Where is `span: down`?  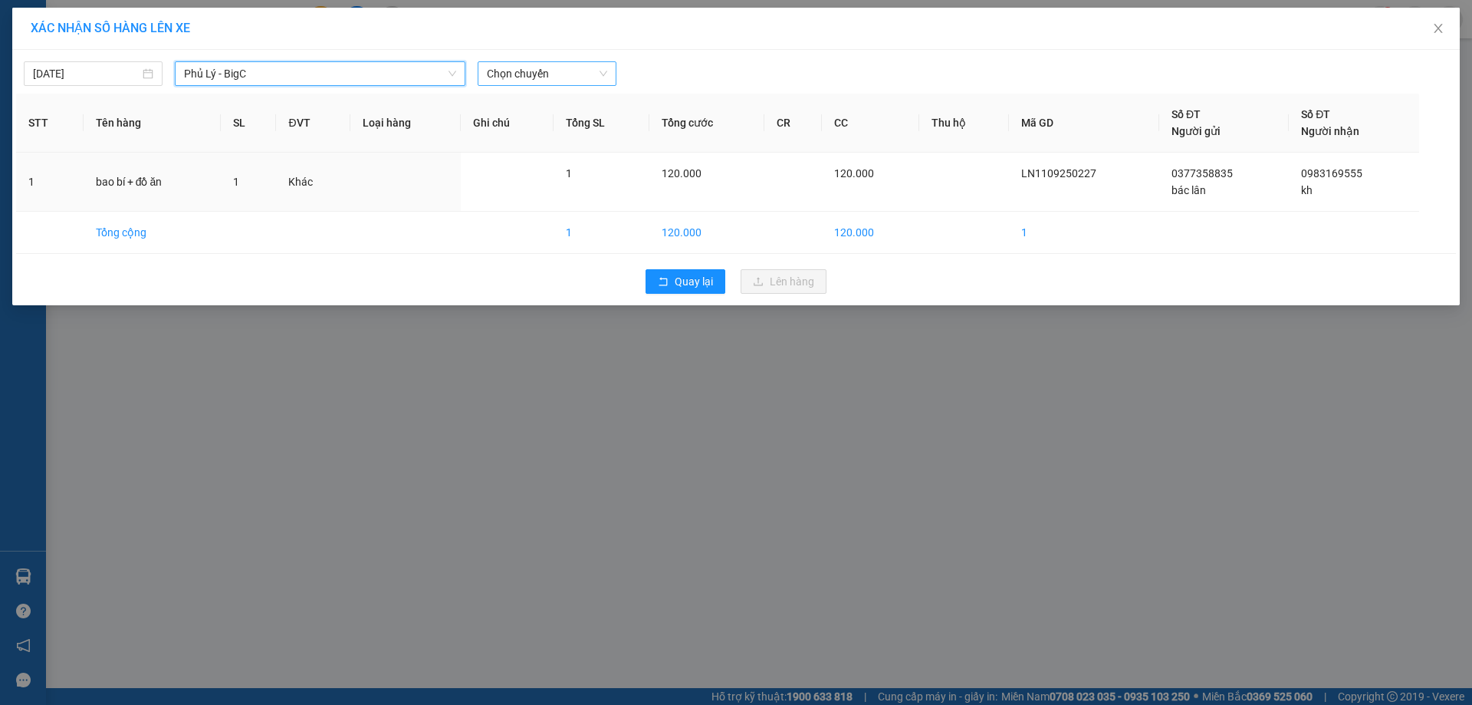
span: down is located at coordinates (452, 74).